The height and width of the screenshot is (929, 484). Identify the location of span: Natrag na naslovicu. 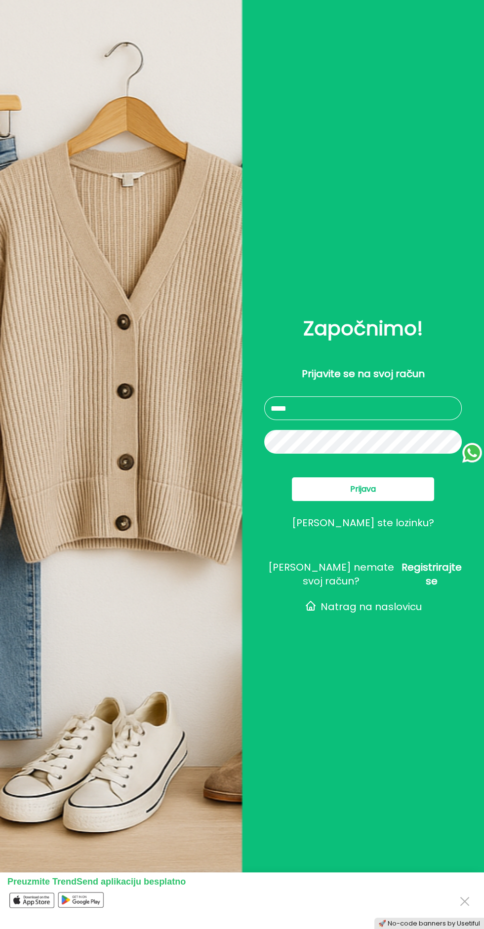
(371, 607).